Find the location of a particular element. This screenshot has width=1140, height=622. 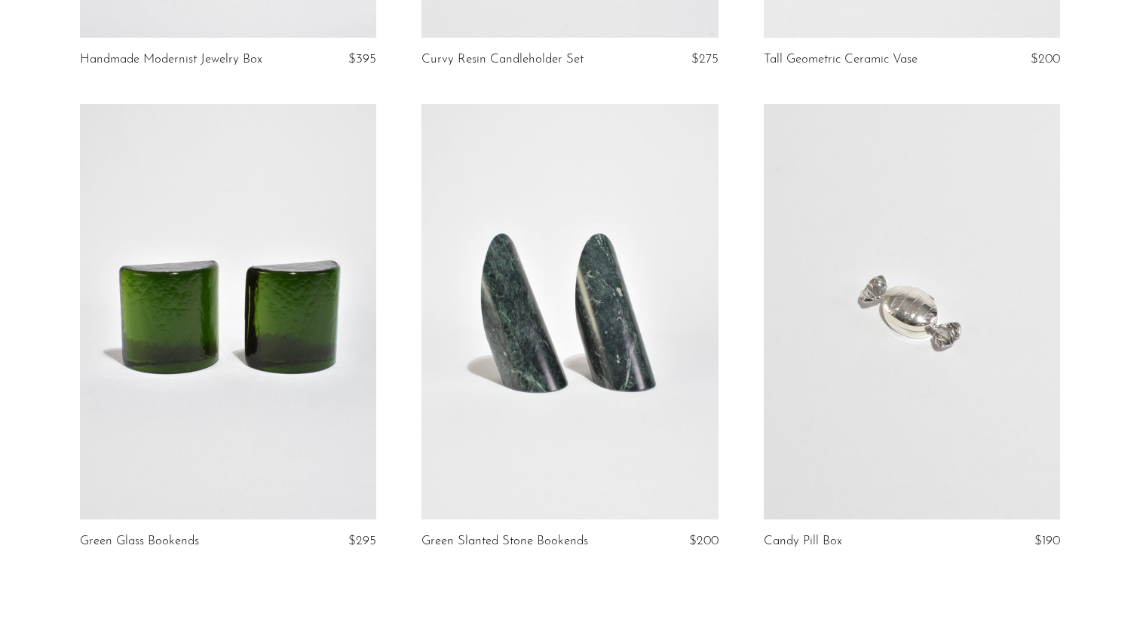

a: Tall Geometric Ceramic Vase is located at coordinates (841, 60).